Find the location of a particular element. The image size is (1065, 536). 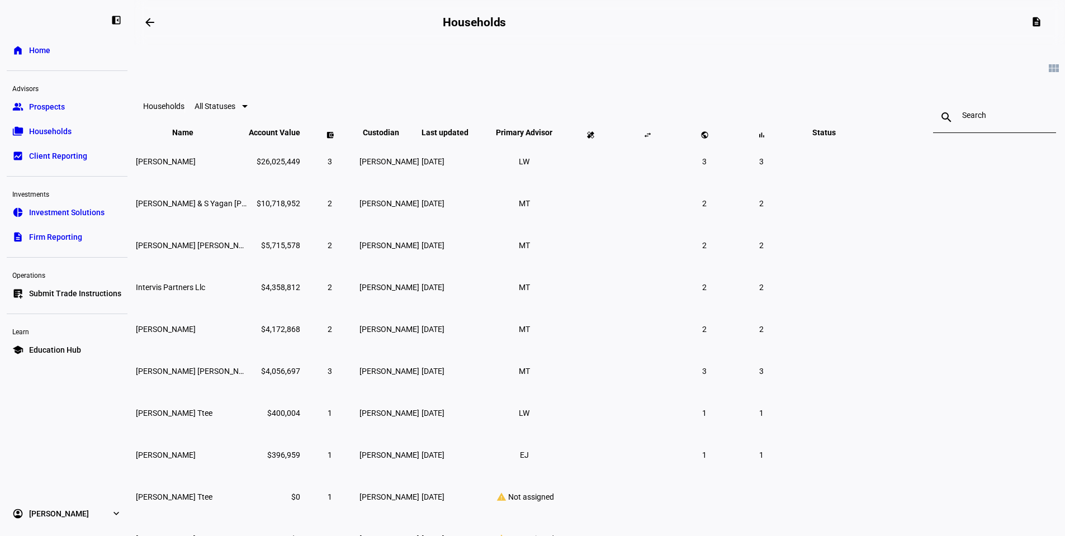

td: $5,715,578 is located at coordinates (274, 245).